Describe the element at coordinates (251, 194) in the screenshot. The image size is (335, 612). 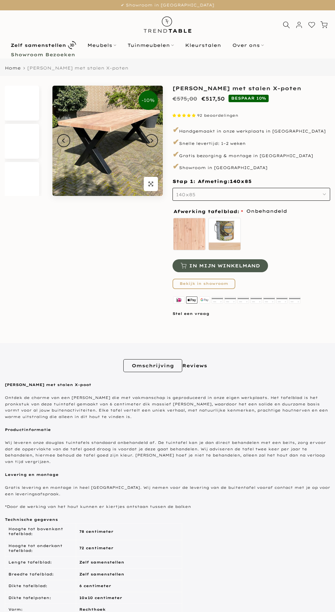
I see `button: 140x85` at that location.